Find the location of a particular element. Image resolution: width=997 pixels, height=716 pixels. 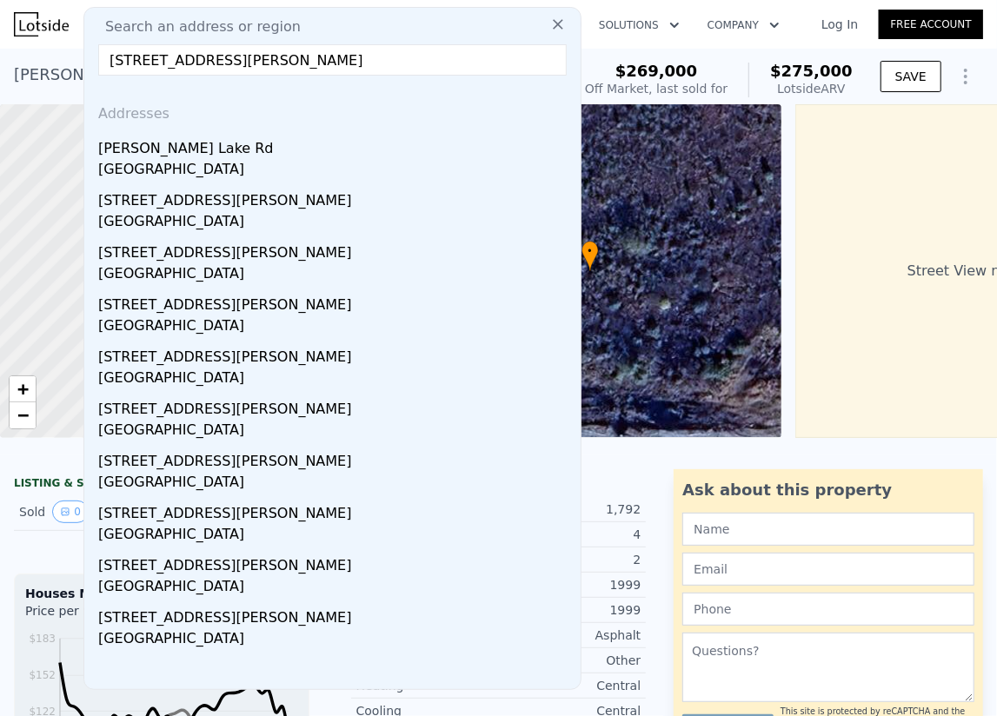

div: Off Market, last sold for is located at coordinates (656, 89).